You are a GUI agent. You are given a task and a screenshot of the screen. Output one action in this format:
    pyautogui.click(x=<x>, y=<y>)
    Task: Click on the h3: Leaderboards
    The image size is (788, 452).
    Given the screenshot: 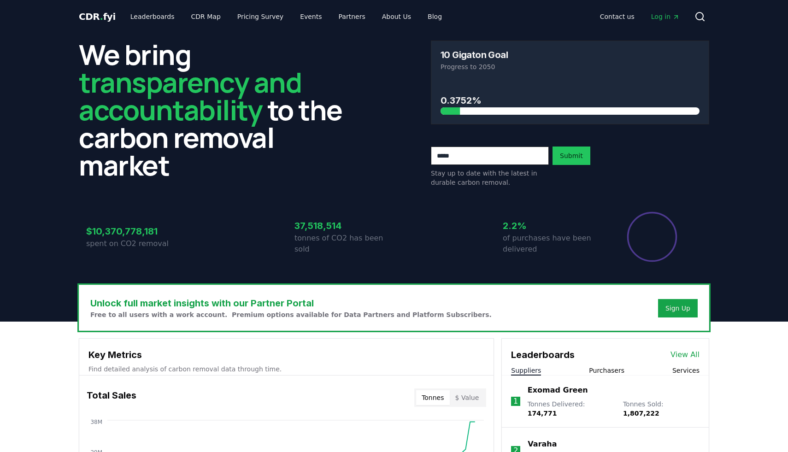 What is the action you would take?
    pyautogui.click(x=543, y=355)
    